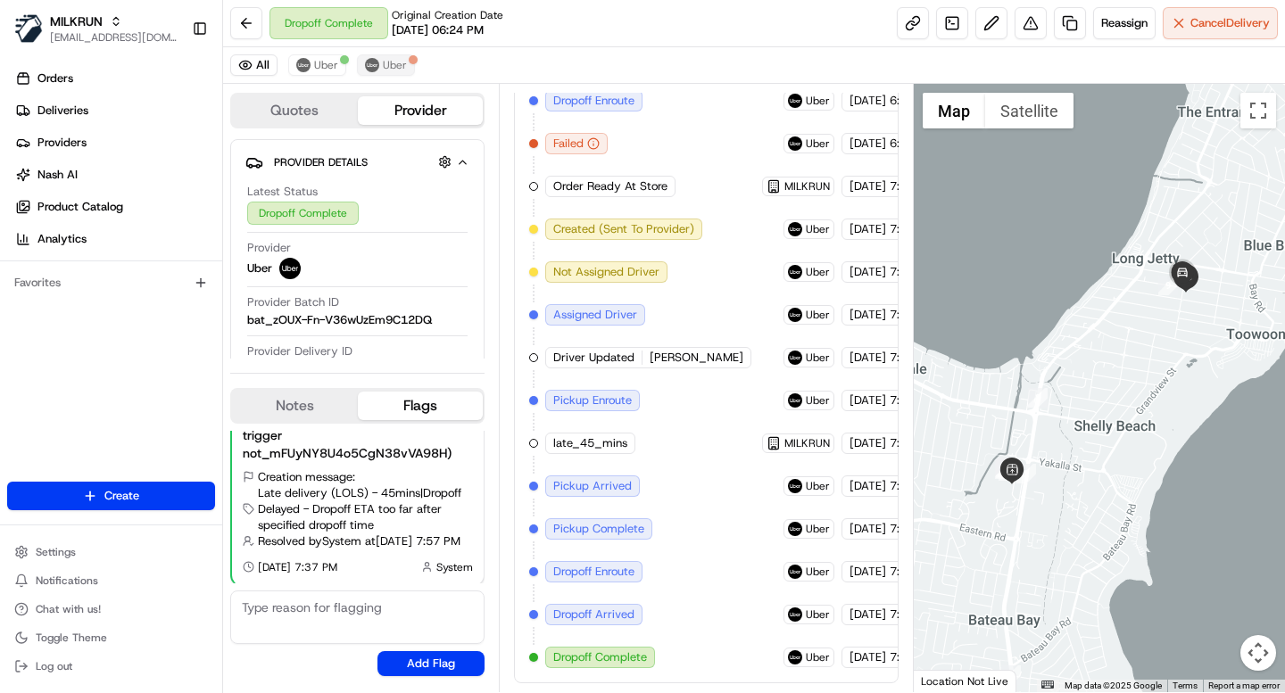  What do you see at coordinates (600, 658) in the screenshot?
I see `span: Dropoff Complete` at bounding box center [600, 658].